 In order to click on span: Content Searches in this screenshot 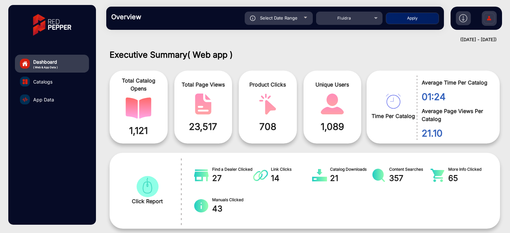, I will do `click(410, 170)`.